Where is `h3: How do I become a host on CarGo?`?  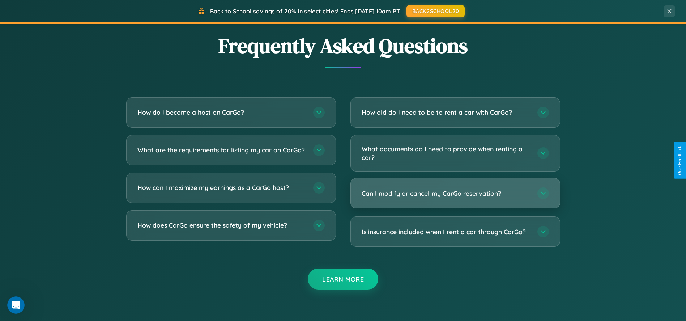
h3: How do I become a host on CarGo? is located at coordinates (222, 112).